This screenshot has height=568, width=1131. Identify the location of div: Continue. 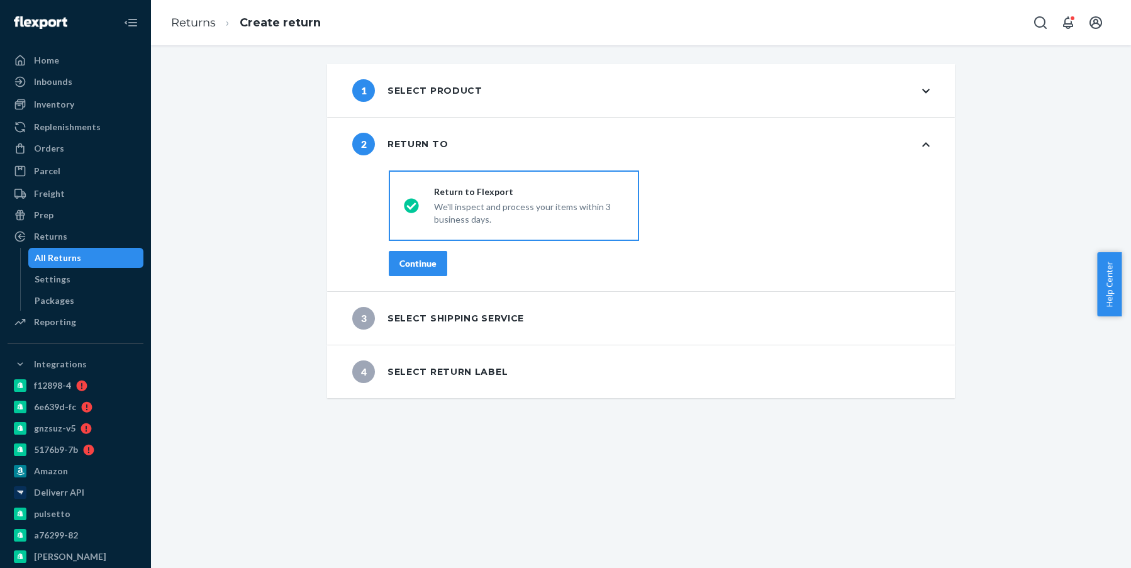
(418, 264).